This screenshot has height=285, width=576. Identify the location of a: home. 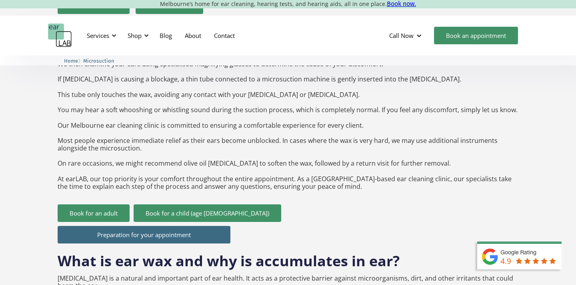
(60, 36).